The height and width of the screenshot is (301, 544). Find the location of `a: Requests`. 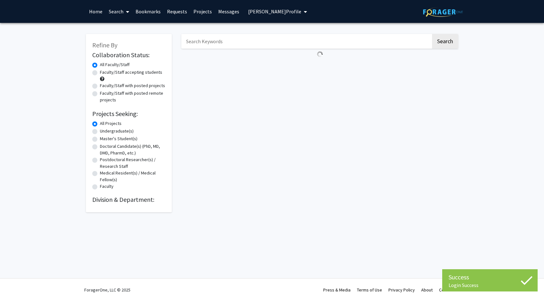

a: Requests is located at coordinates (177, 11).